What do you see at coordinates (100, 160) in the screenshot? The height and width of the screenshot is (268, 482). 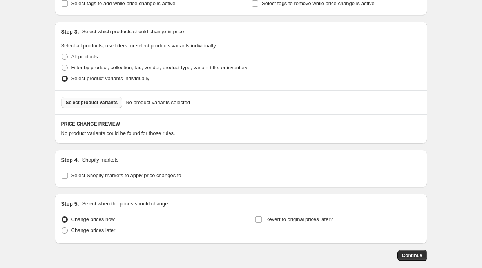 I see `p: Shopify markets` at bounding box center [100, 160].